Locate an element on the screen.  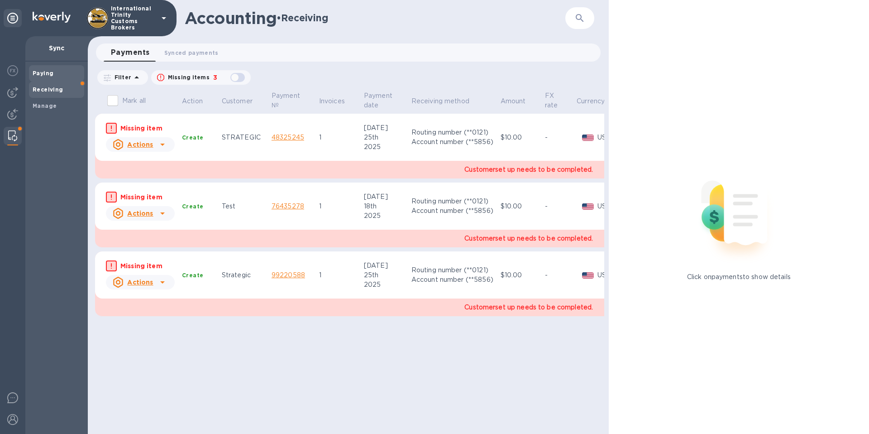
p: Payment date is located at coordinates (378, 101).